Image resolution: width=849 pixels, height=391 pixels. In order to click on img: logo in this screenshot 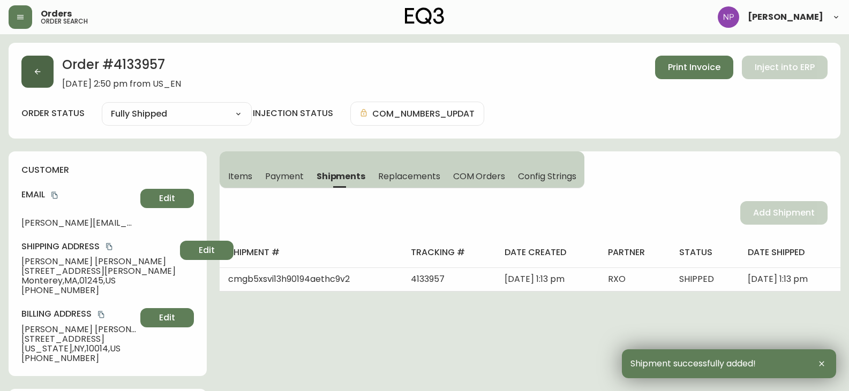, I will do `click(425, 16)`.